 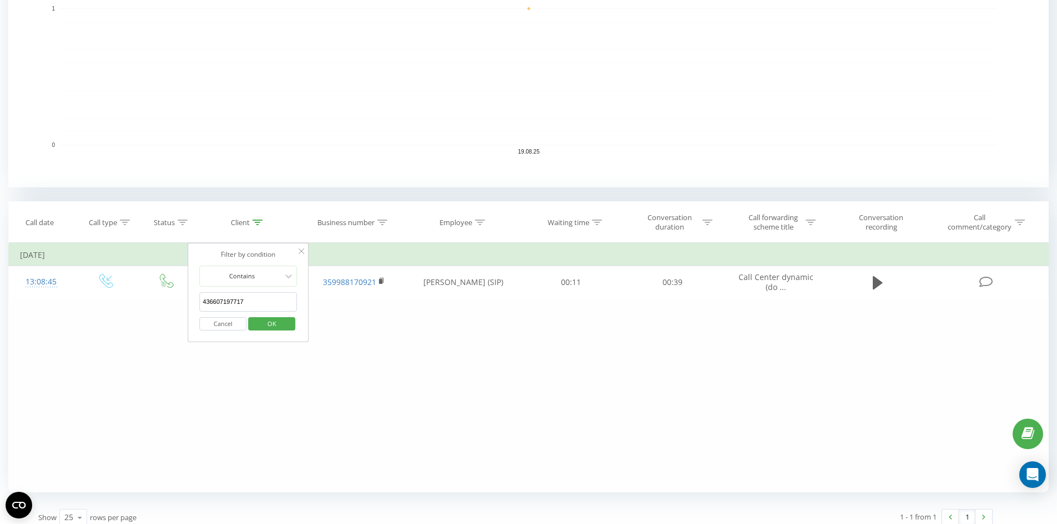 What do you see at coordinates (918, 517) in the screenshot?
I see `div: 1 - 1 from 1` at bounding box center [918, 517].